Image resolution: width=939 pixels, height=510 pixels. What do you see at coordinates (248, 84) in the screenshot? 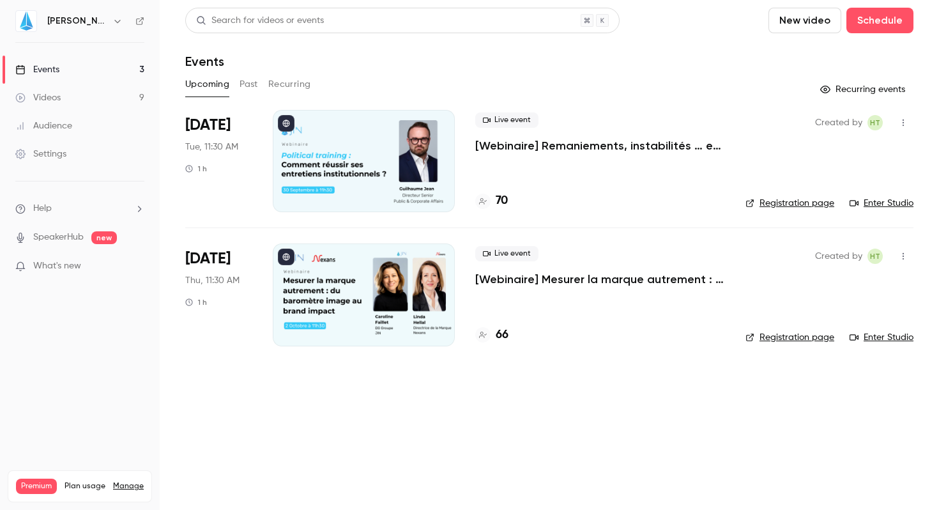
I see `button: Past` at bounding box center [248, 84].